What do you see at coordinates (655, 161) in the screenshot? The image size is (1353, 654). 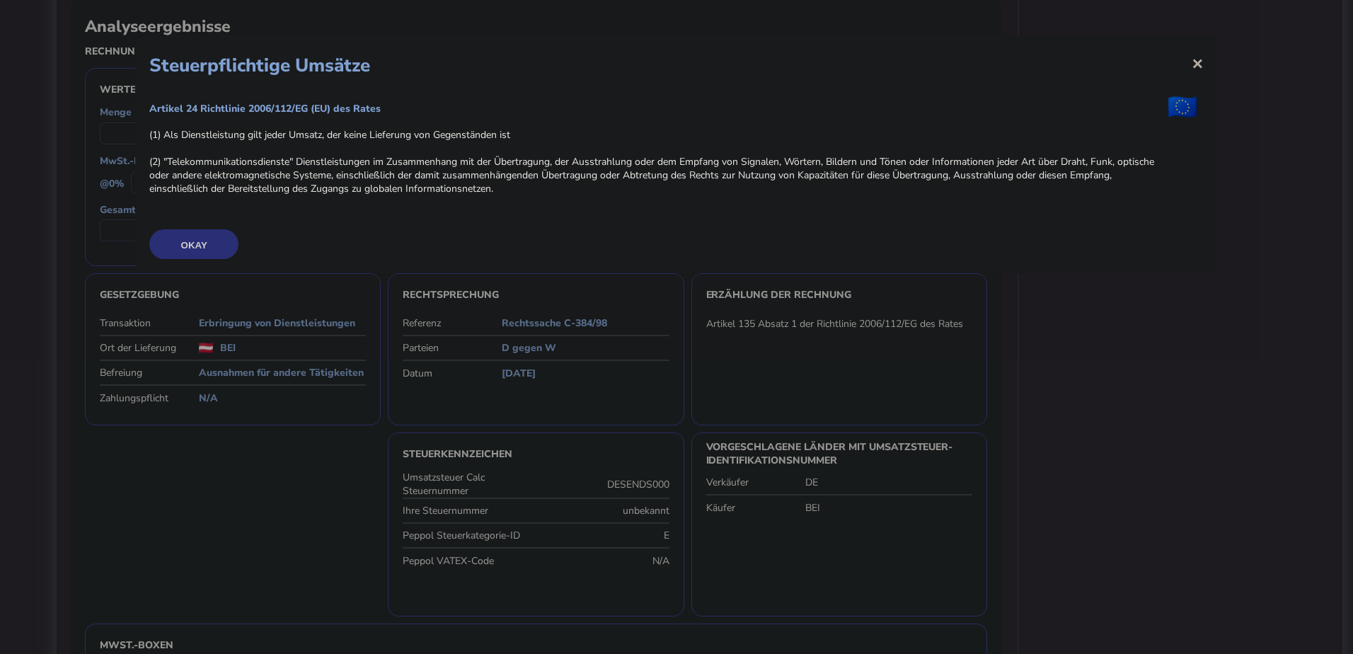 I see `label: (1) Als Dienstleistung gilt jeder Umsatz, der keine Lieferung von Gegenständen ist (2) "Telekommu...` at bounding box center [655, 161].